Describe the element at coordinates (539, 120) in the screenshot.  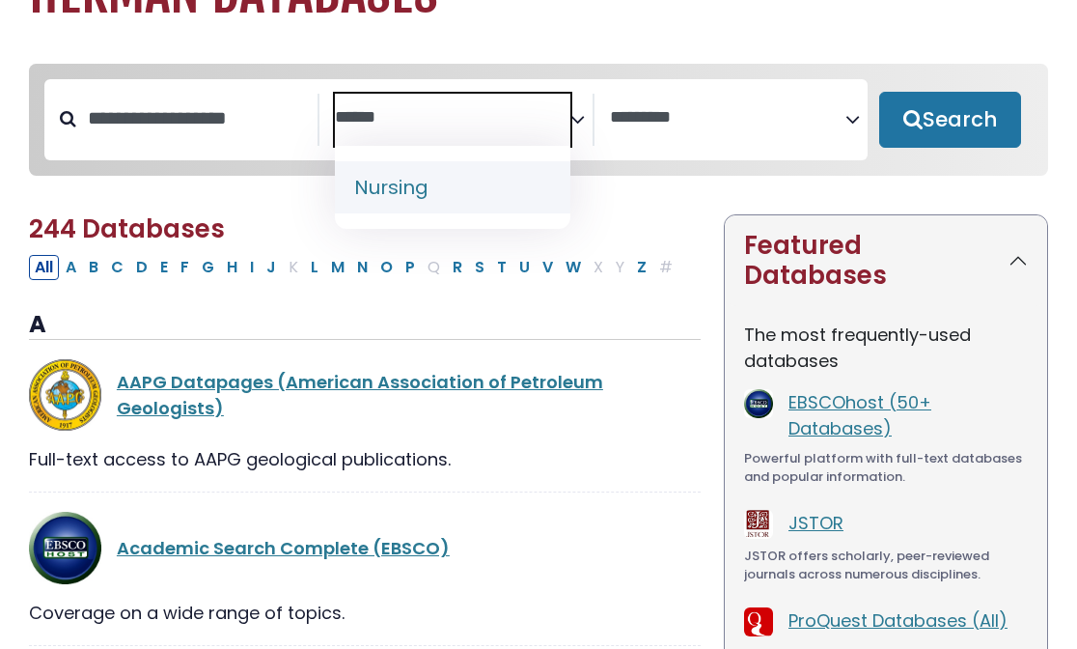
I see `nav: Search filters` at that location.